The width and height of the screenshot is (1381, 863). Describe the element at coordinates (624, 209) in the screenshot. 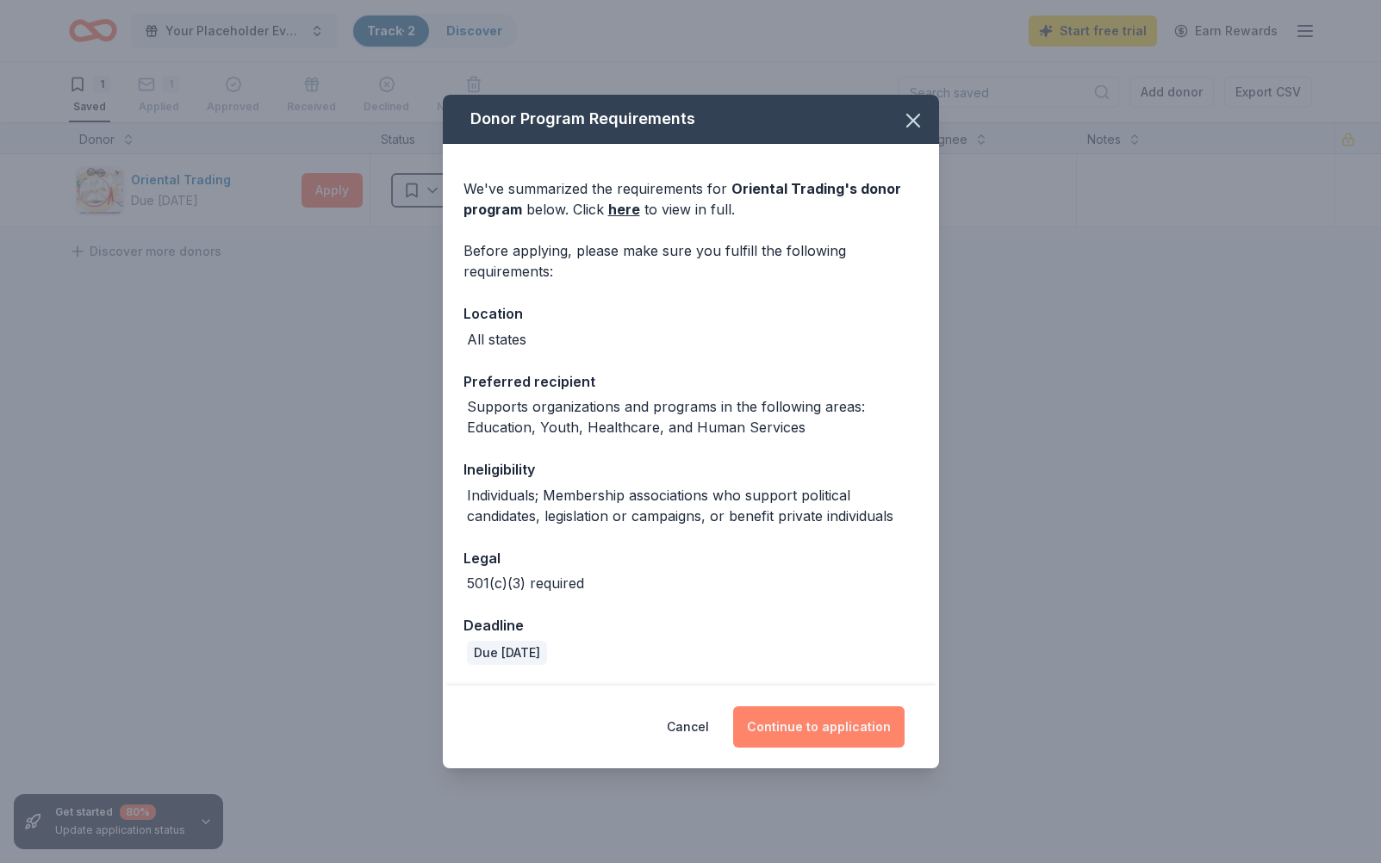

I see `a: here` at that location.